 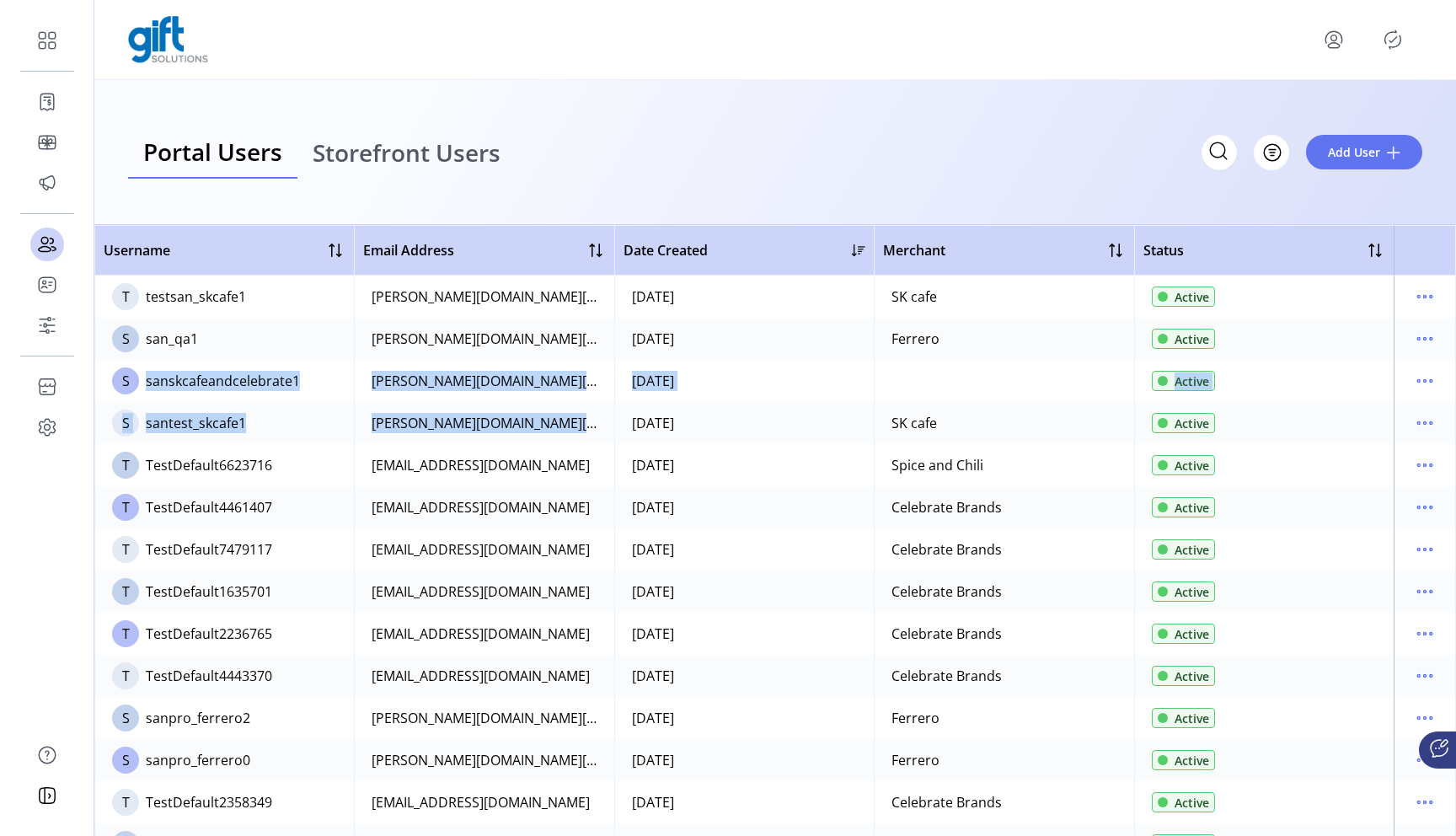 What do you see at coordinates (212, 151) in the screenshot?
I see `span: Portal Users` at bounding box center [212, 151].